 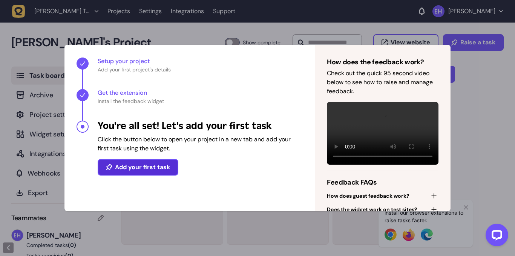 What do you see at coordinates (200, 70) in the screenshot?
I see `span: Add your first project's details` at bounding box center [200, 70].